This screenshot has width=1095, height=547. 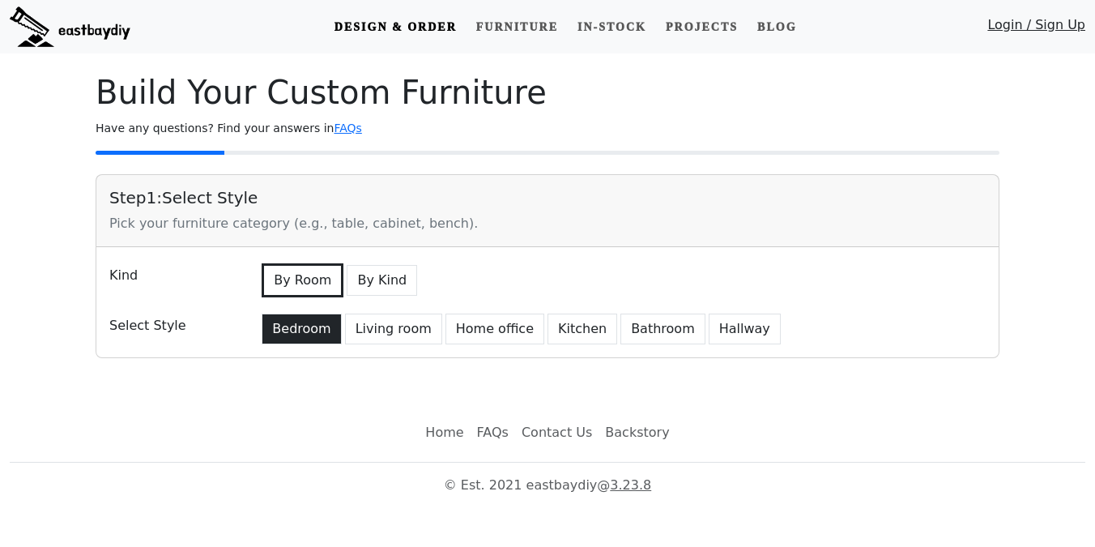 I want to click on button: By Room, so click(x=302, y=280).